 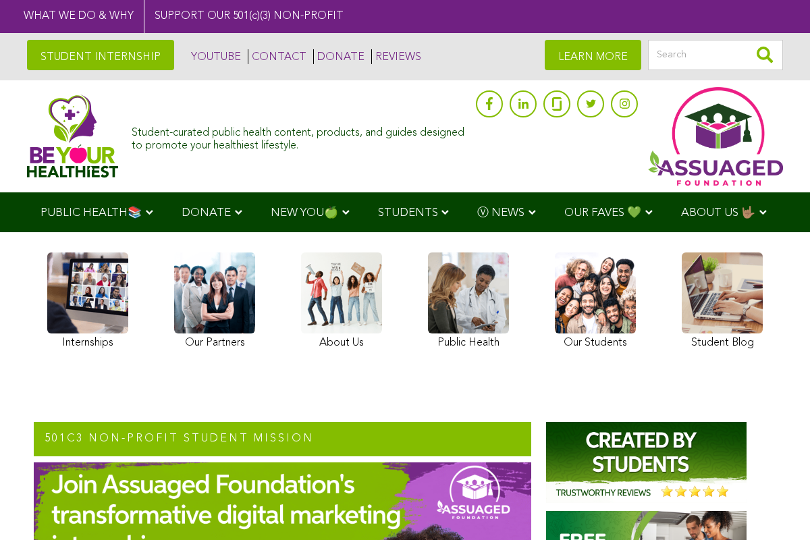 I want to click on span: DONATE, so click(x=206, y=213).